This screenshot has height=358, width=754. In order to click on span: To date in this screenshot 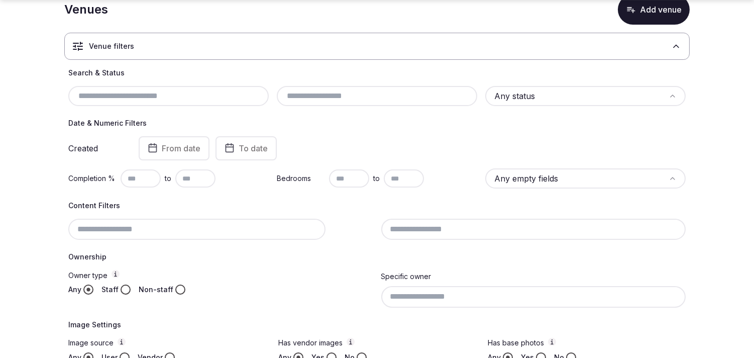, I will do `click(253, 148)`.